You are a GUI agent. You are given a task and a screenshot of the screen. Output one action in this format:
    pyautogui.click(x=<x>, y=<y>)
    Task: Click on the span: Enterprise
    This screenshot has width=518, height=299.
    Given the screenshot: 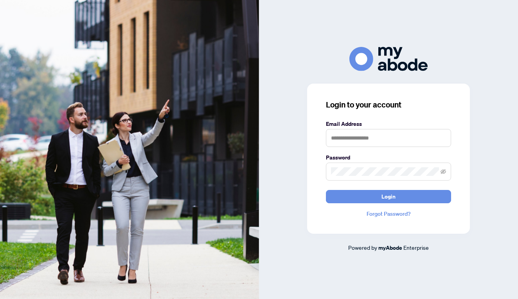 What is the action you would take?
    pyautogui.click(x=416, y=248)
    